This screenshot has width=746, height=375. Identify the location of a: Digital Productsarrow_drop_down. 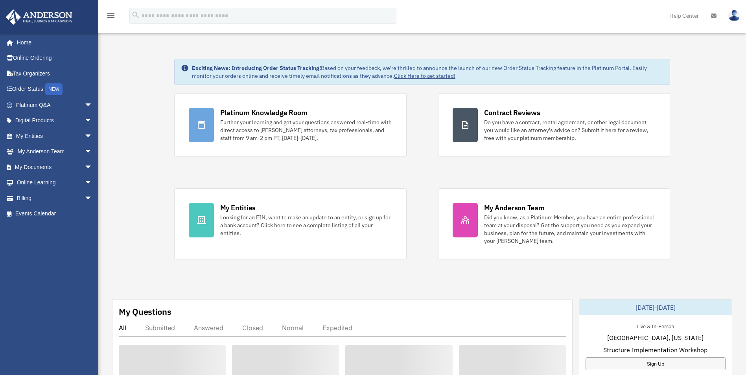
(55, 121).